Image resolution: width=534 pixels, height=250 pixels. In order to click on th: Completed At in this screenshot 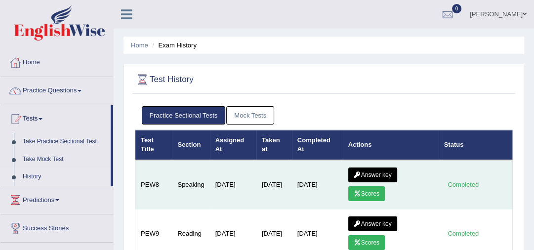, I will do `click(317, 145)`.